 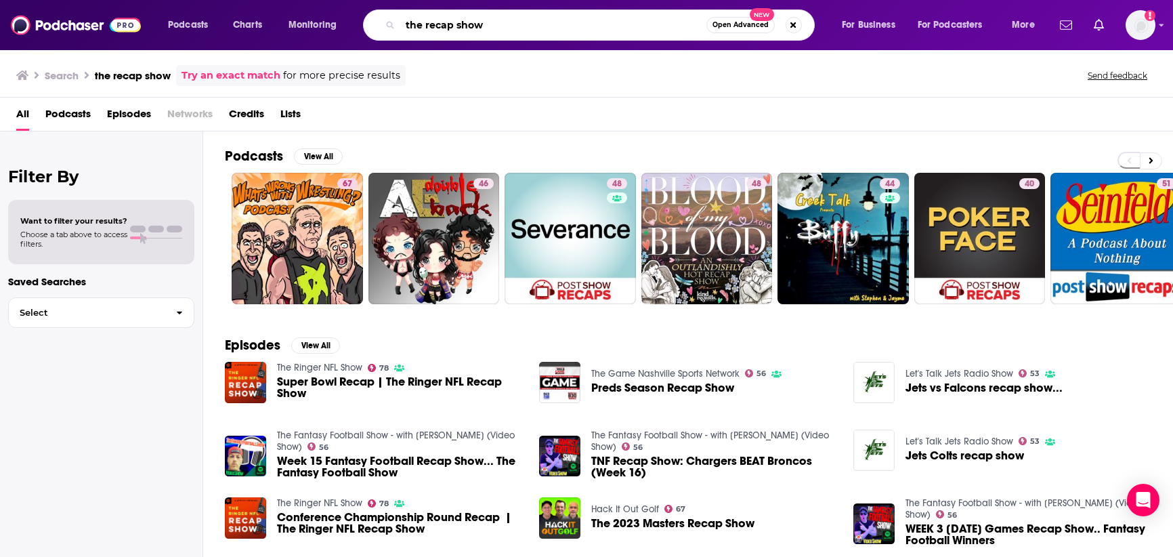 I want to click on span: Networks, so click(x=190, y=116).